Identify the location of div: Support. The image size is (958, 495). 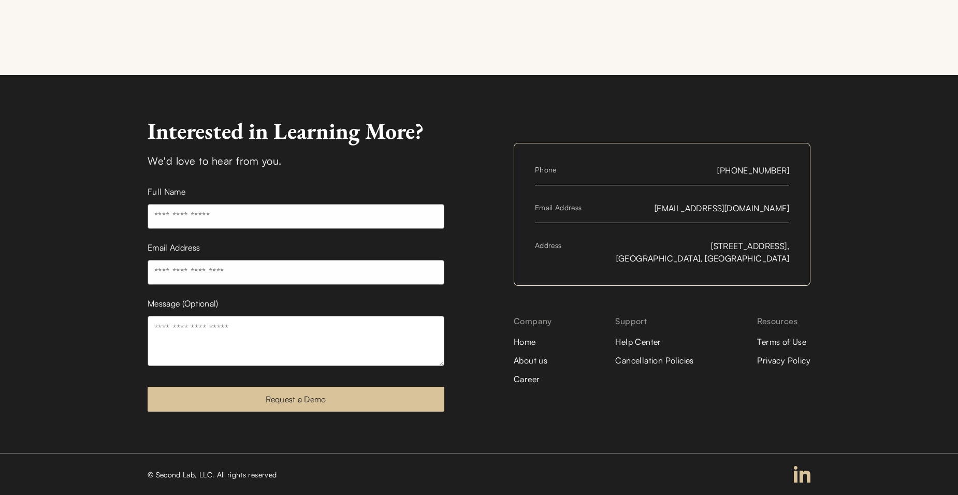
(654, 321).